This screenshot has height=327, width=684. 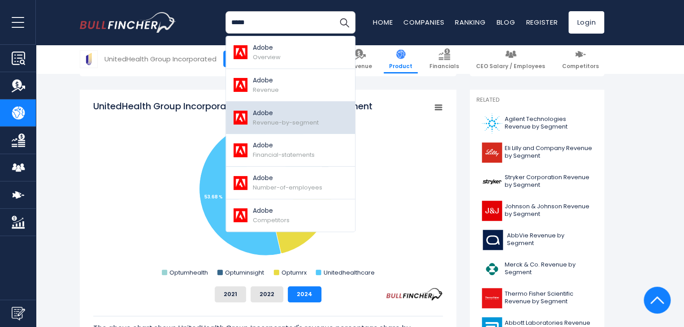 I want to click on span: Thermo Fisher Scientific Revenue by Segment, so click(x=548, y=298).